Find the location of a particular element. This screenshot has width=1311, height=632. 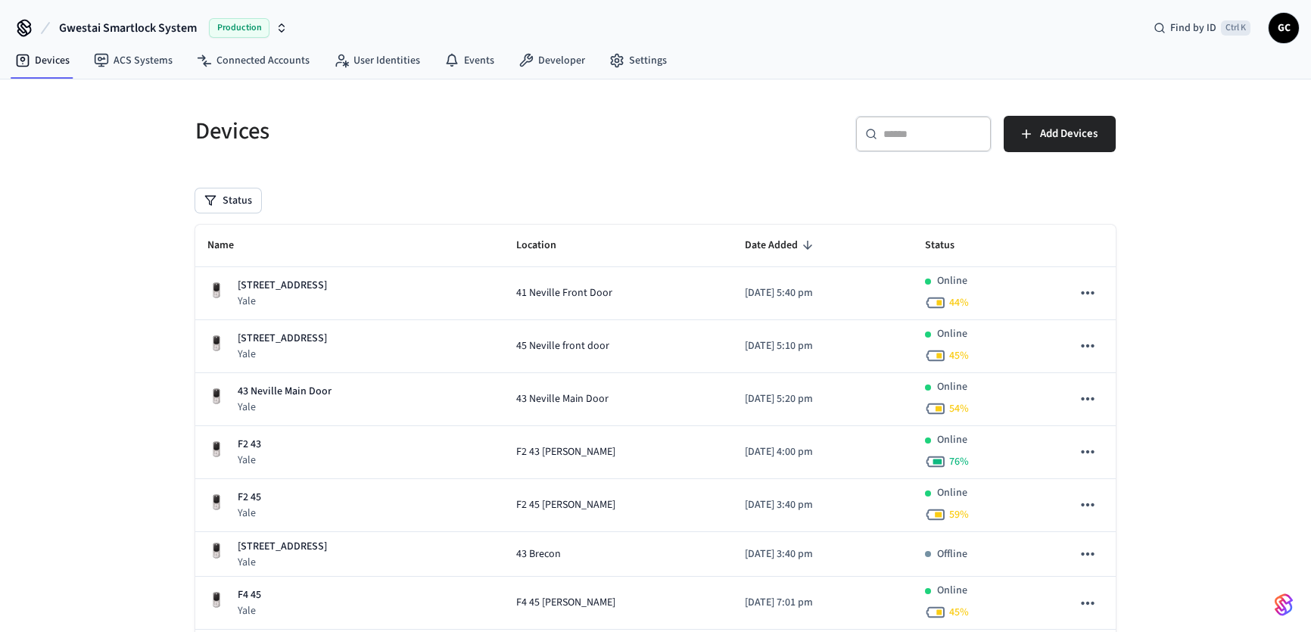

p: 43 Neville Main Door is located at coordinates (285, 391).